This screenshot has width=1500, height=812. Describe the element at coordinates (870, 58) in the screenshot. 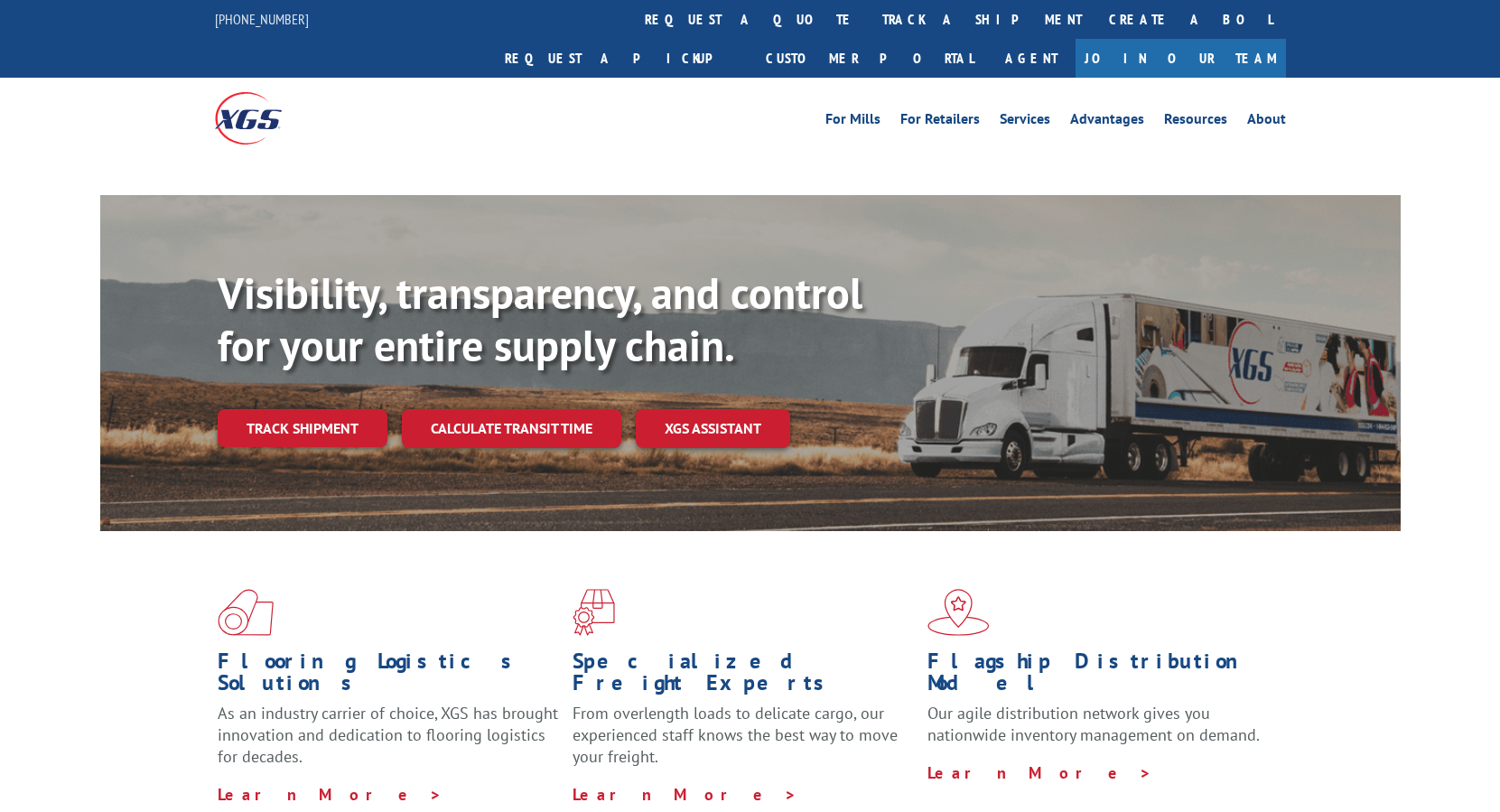

I see `a: Customer Portal` at that location.